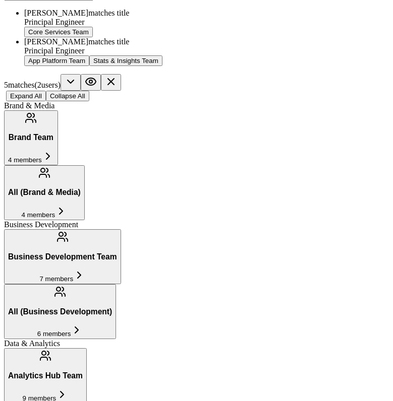 This screenshot has width=393, height=401. Describe the element at coordinates (26, 96) in the screenshot. I see `button: Expand All` at that location.